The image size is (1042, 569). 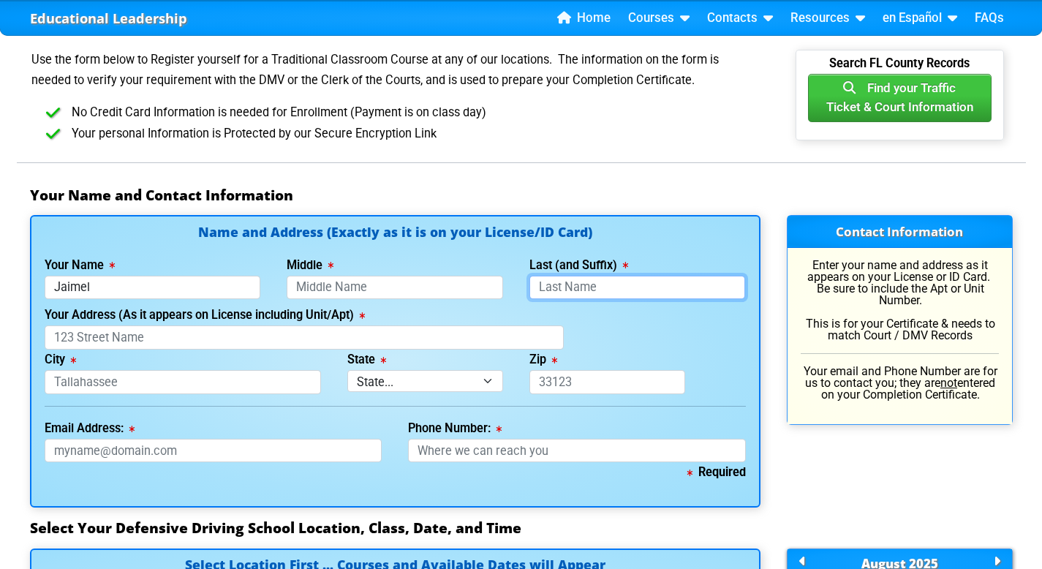 What do you see at coordinates (93, 91) in the screenshot?
I see `div: Domain Overview` at bounding box center [93, 91].